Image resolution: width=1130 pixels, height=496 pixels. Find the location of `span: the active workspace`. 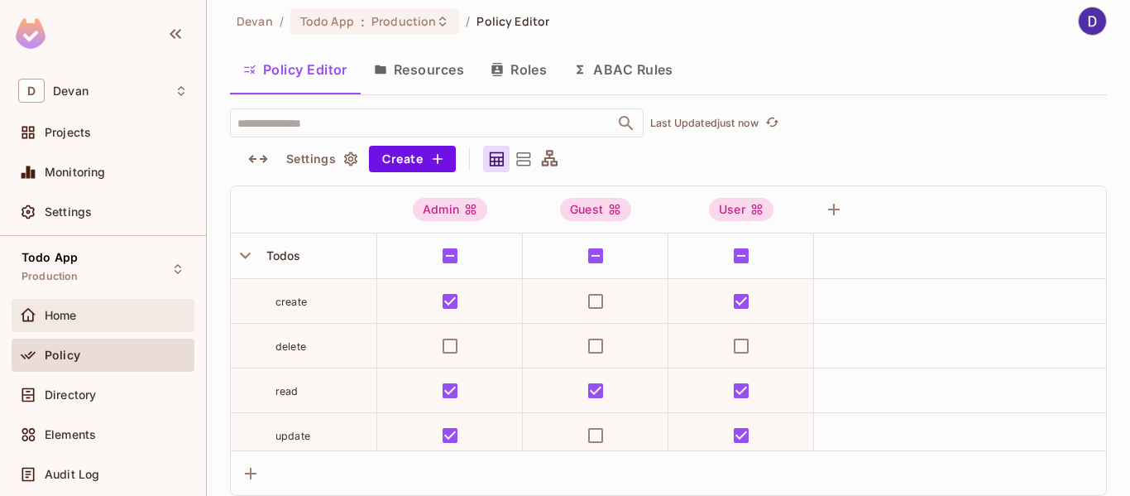

span: the active workspace is located at coordinates (255, 21).